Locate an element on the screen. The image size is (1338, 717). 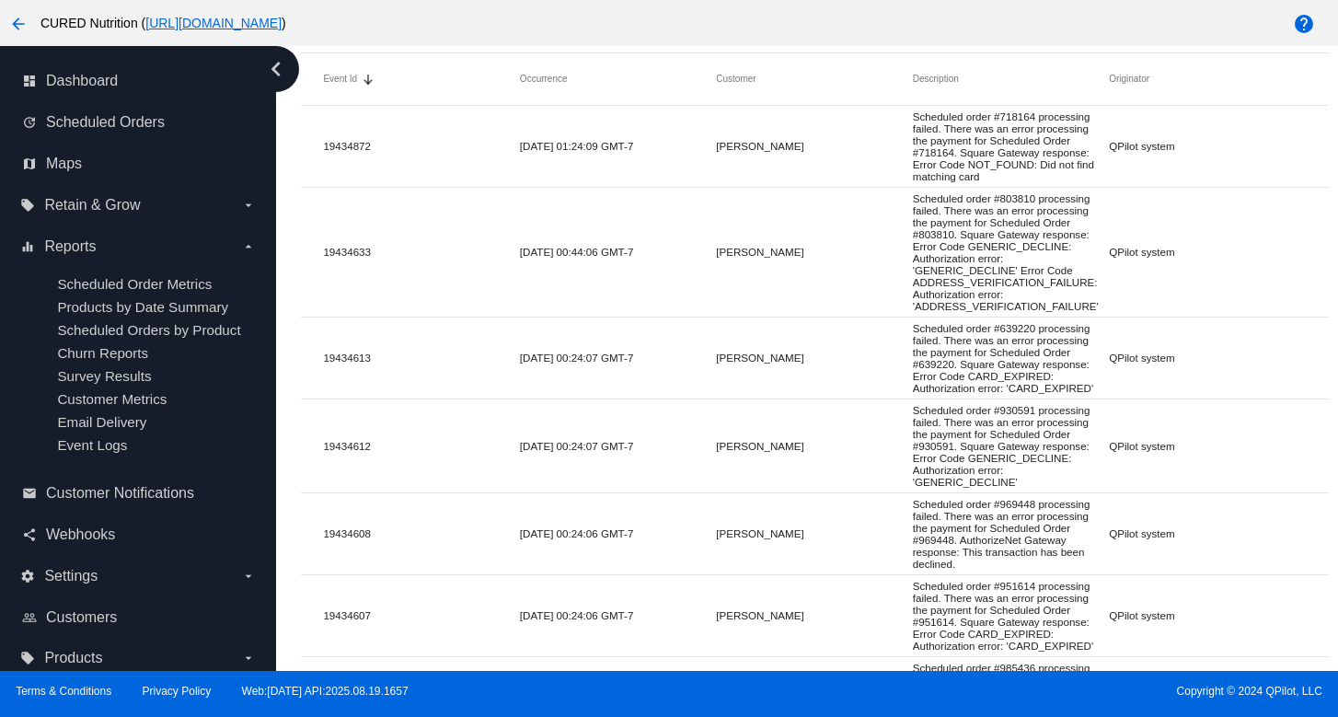
span: CURED Nutrition ( ) is located at coordinates (163, 23).